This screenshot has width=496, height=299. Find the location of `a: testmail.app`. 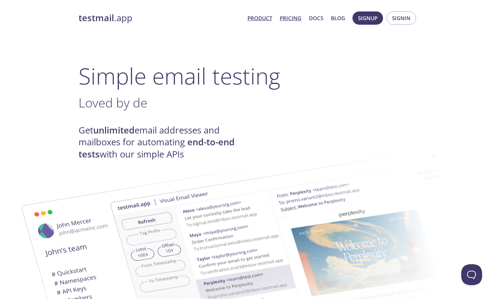

a: testmail.app is located at coordinates (160, 18).